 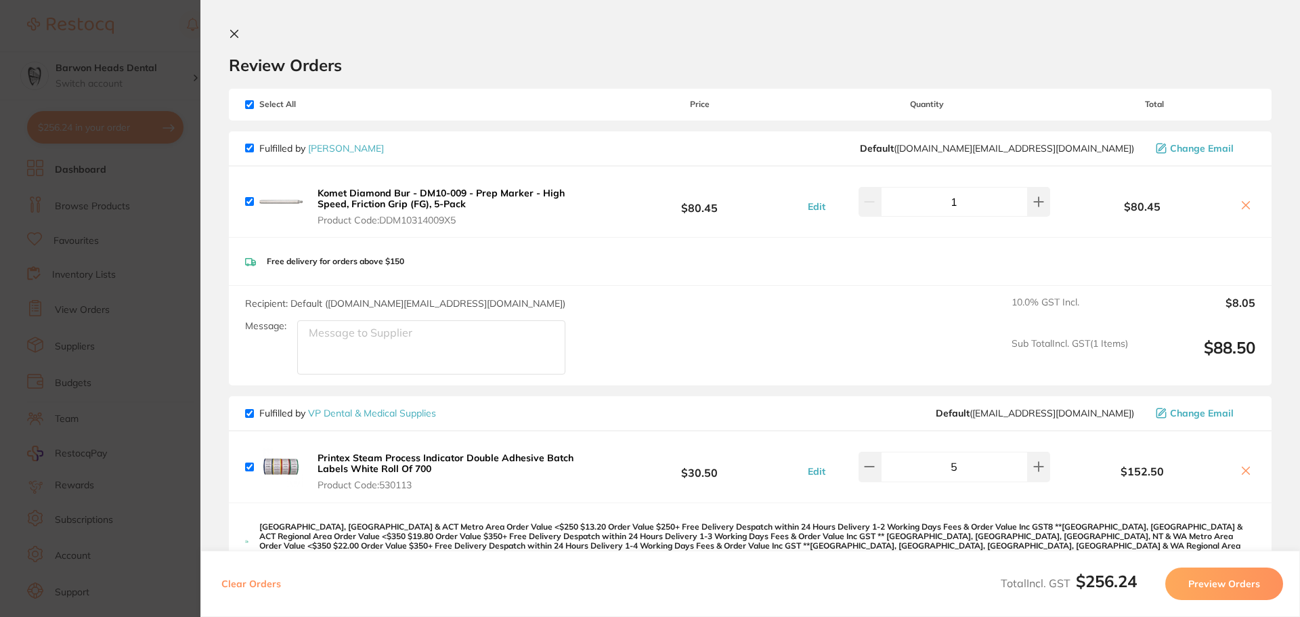 What do you see at coordinates (700, 104) in the screenshot?
I see `span: Price` at bounding box center [700, 104].